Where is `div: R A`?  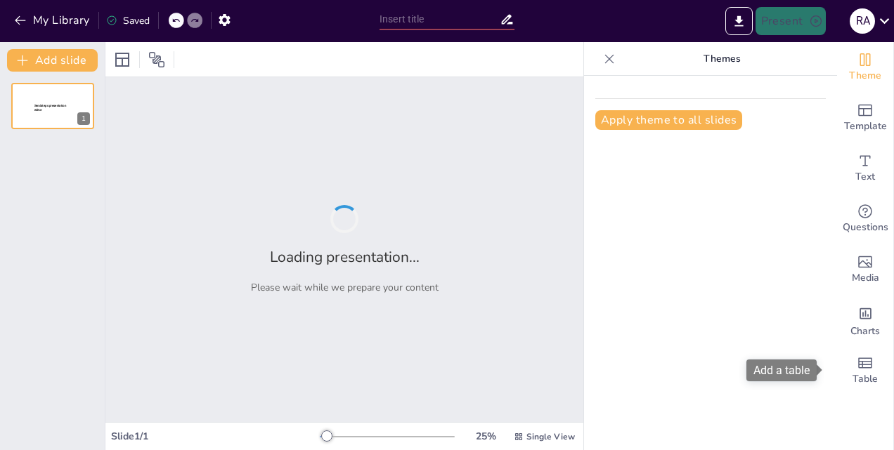 div: R A is located at coordinates (862, 21).